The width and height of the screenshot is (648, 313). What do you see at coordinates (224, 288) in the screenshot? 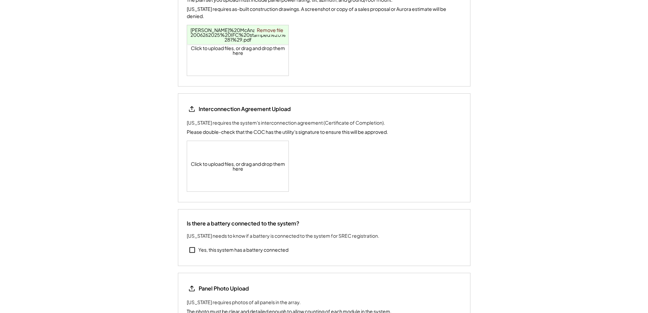
I see `div: Panel Photo Upload` at bounding box center [224, 288].